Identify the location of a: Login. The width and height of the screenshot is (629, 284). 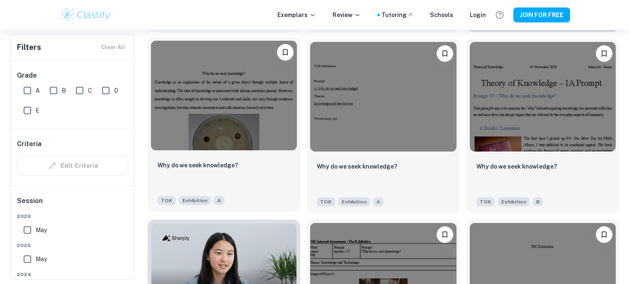
(477, 15).